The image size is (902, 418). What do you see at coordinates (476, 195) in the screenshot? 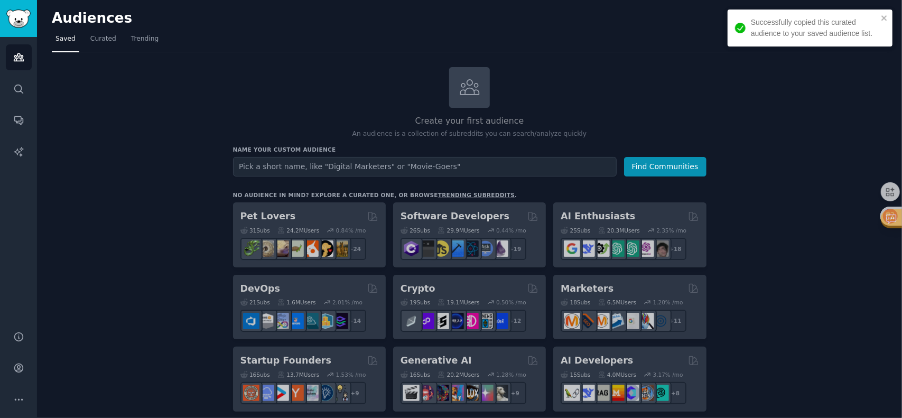
I see `a: trending subreddits` at bounding box center [476, 195].